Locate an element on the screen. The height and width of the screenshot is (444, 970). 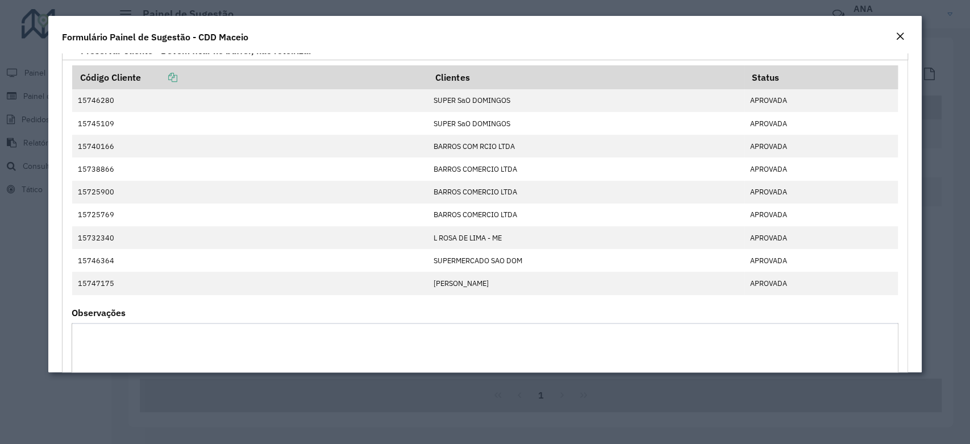
td: L ROSA DE LIMA - ME is located at coordinates (586, 238).